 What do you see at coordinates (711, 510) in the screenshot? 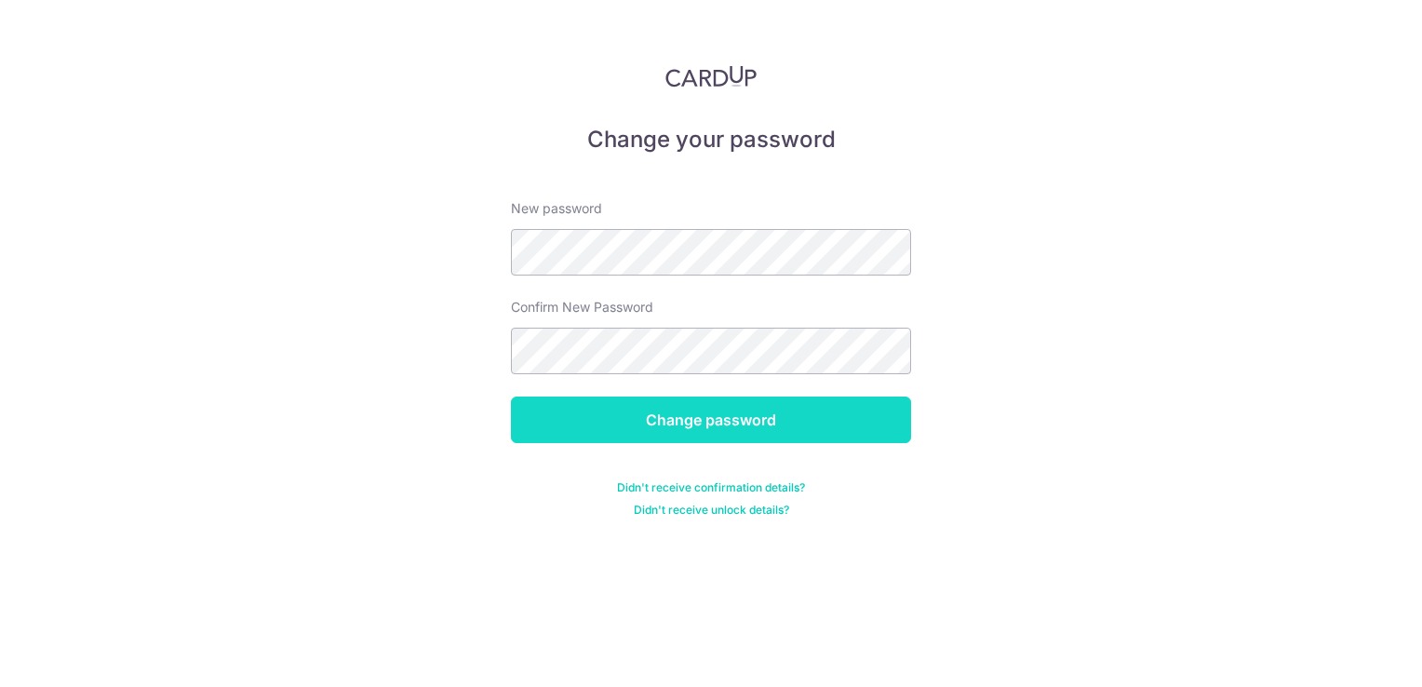
I see `a: Didn't receive unlock details?` at bounding box center [711, 510].